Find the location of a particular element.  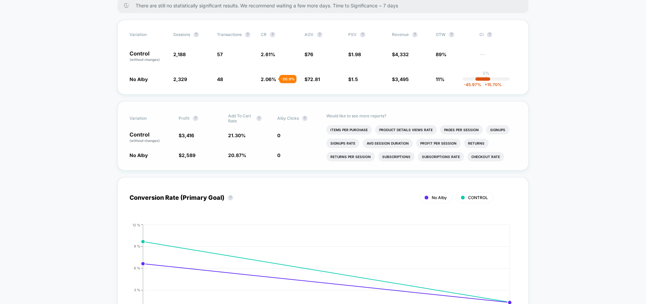

span: 21.30 % is located at coordinates (237, 135).